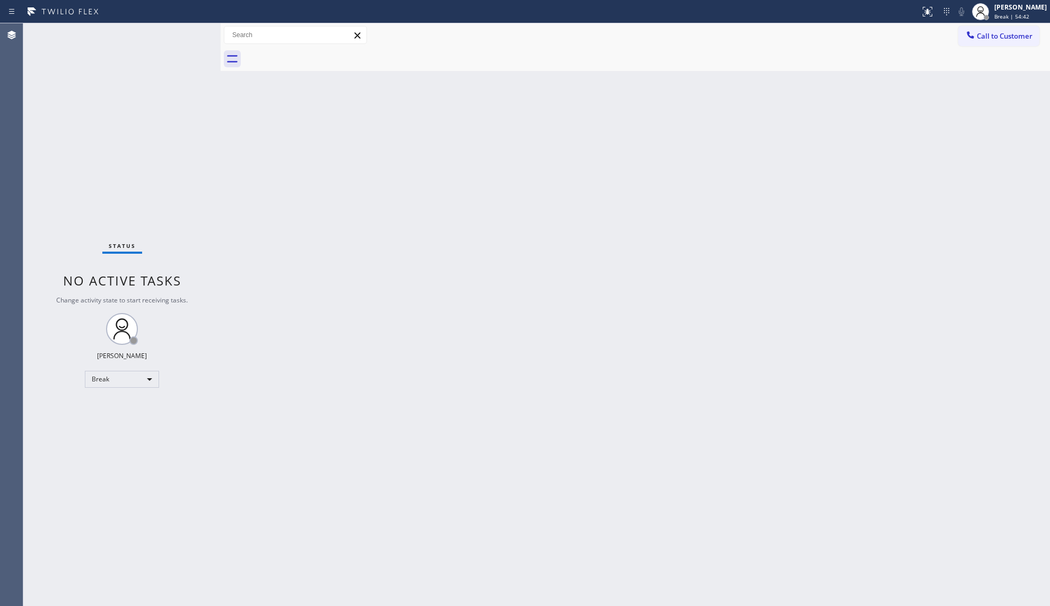  What do you see at coordinates (295, 35) in the screenshot?
I see `input: Search` at bounding box center [295, 35].